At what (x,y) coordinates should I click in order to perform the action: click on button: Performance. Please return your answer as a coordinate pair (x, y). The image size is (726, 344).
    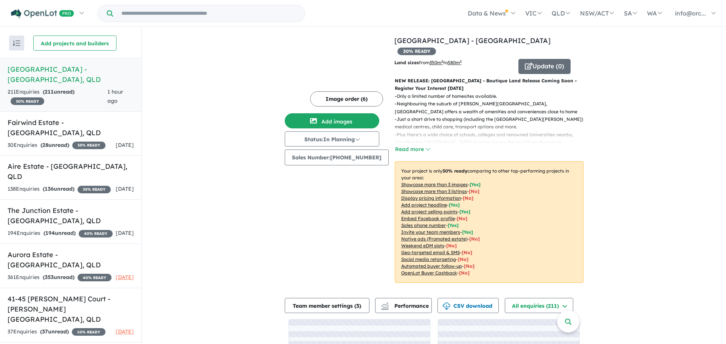
    Looking at the image, I should click on (403, 306).